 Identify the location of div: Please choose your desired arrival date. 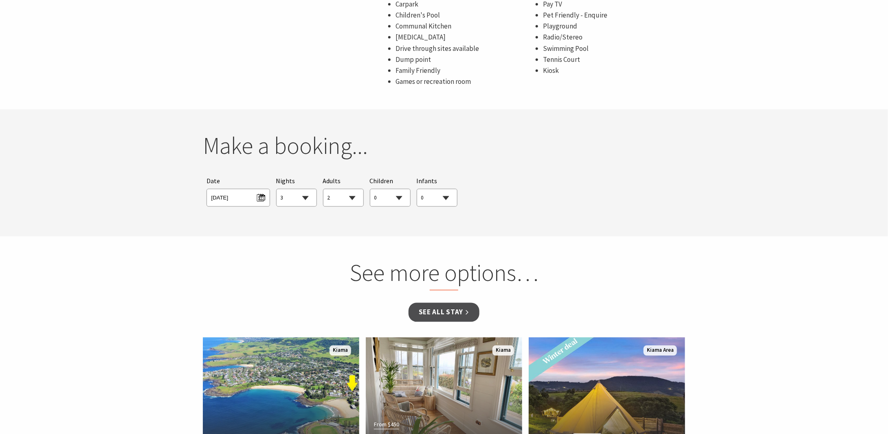
(238, 191).